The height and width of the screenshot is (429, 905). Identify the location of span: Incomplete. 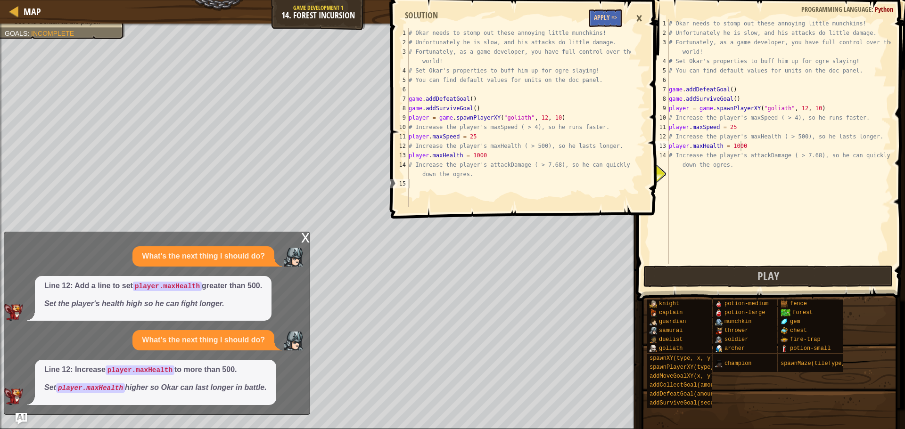
(52, 33).